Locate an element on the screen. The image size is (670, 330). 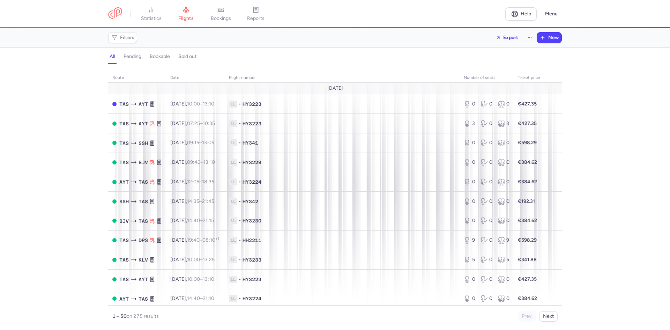
span: KLV is located at coordinates (143, 260).